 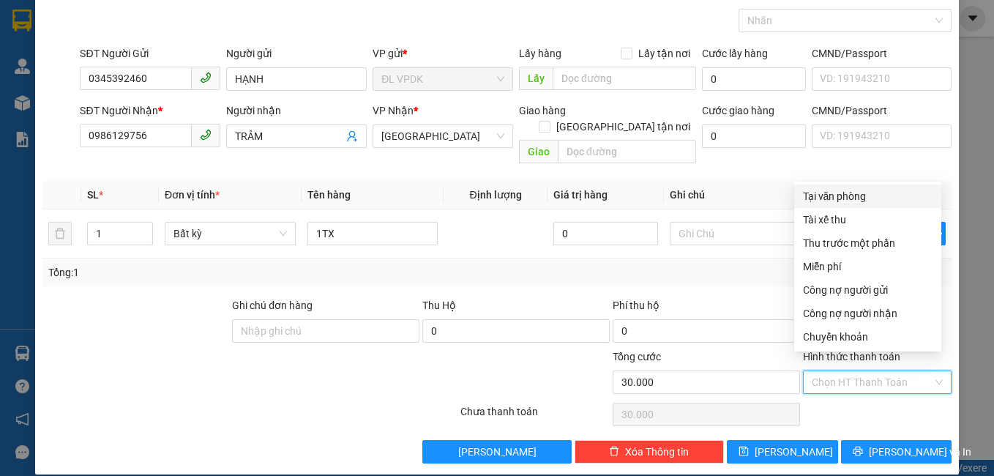 I want to click on span: Lấy hàng, so click(x=540, y=53).